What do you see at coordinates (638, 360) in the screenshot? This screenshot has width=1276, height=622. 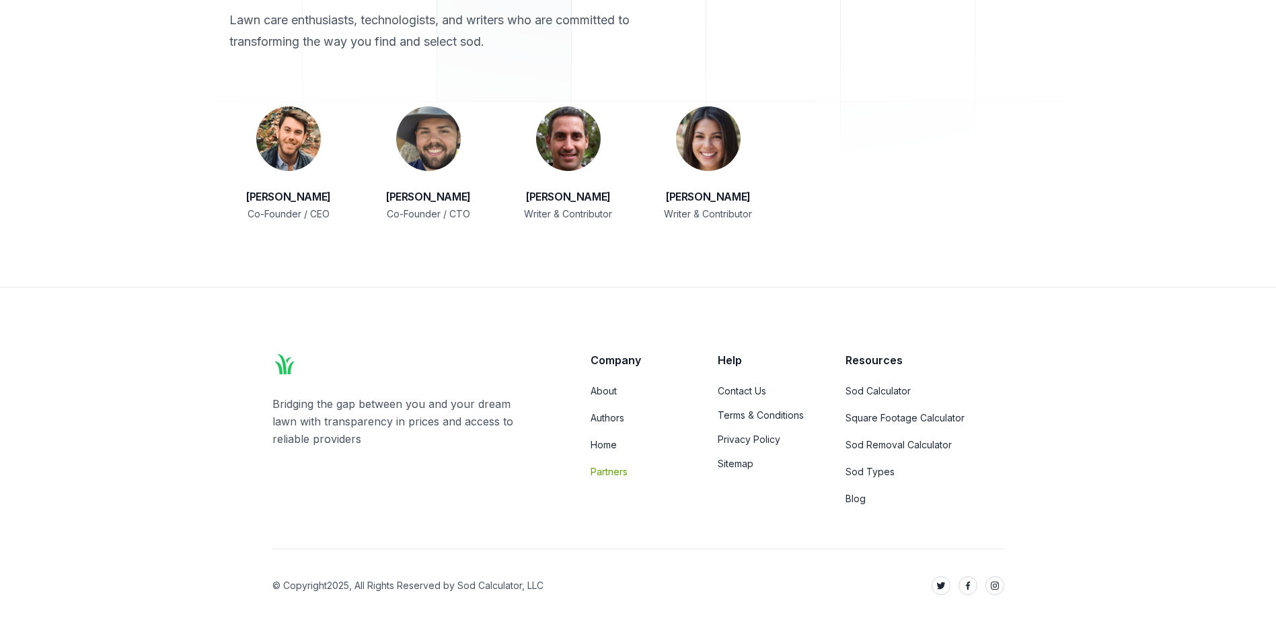 I see `p: Company` at bounding box center [638, 360].